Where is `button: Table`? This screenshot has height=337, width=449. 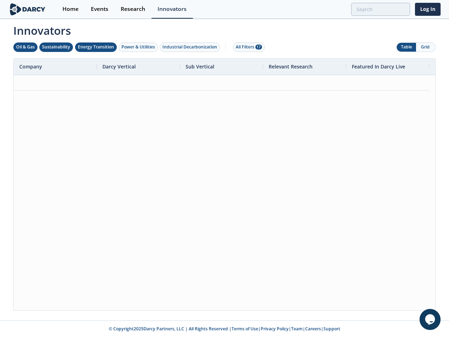
button: Table is located at coordinates (407, 47).